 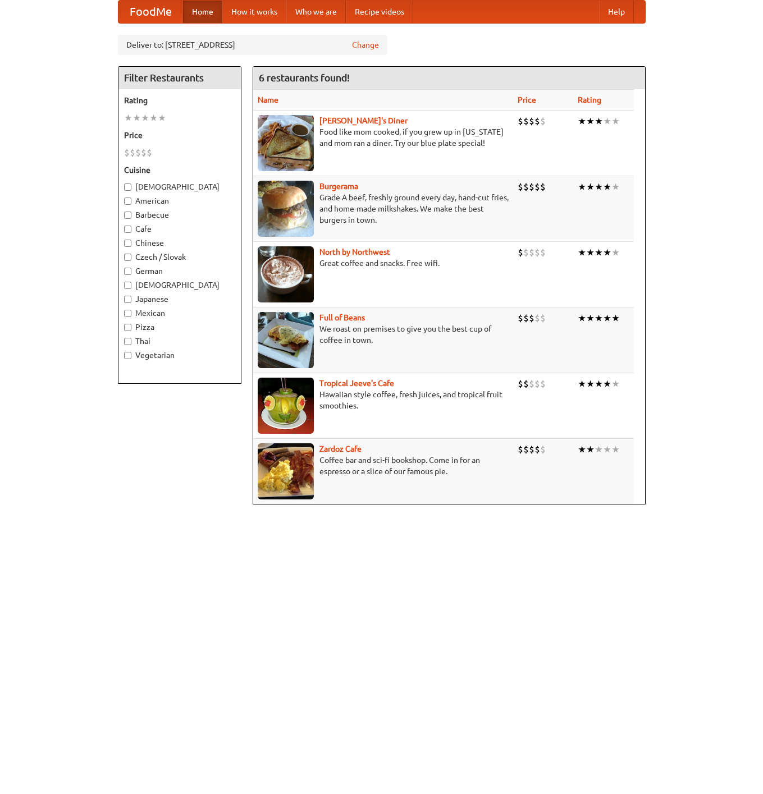 What do you see at coordinates (180, 201) in the screenshot?
I see `label: American` at bounding box center [180, 201].